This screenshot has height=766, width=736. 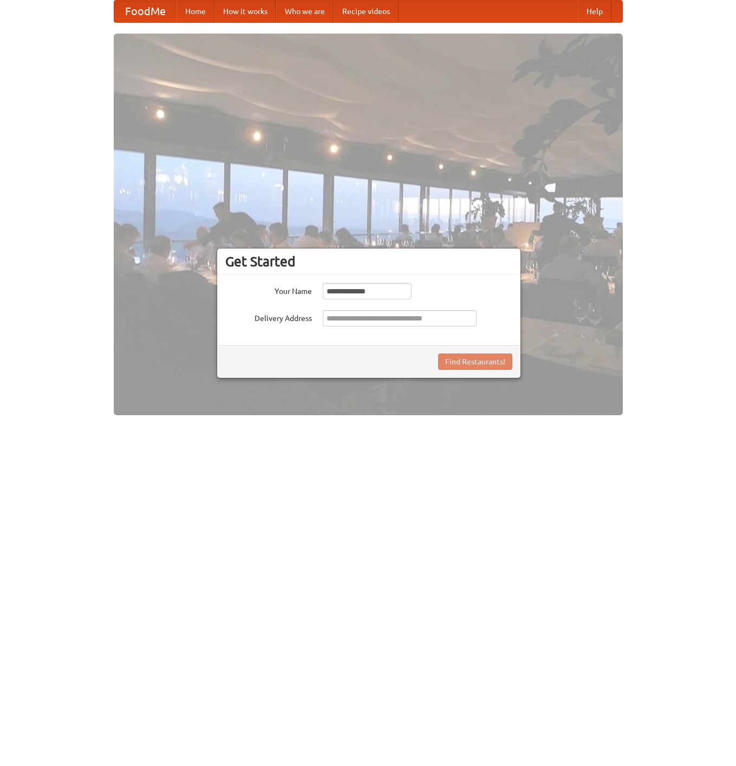 What do you see at coordinates (245, 11) in the screenshot?
I see `a: How it works` at bounding box center [245, 11].